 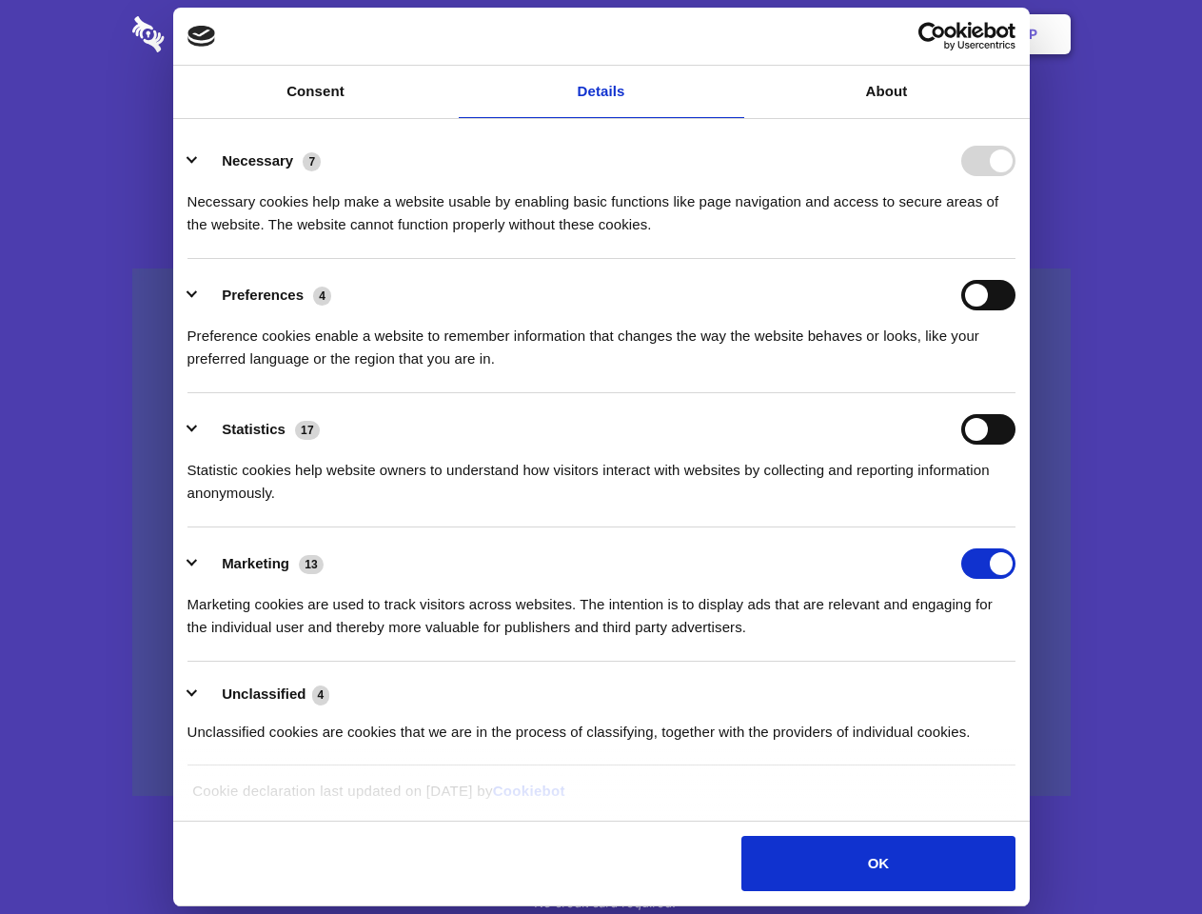 What do you see at coordinates (602, 205) in the screenshot?
I see `h4: Auto-redaction of sensitive data, encrypted data sharing and self-destructing private chats. Shar...` at bounding box center [602, 205].